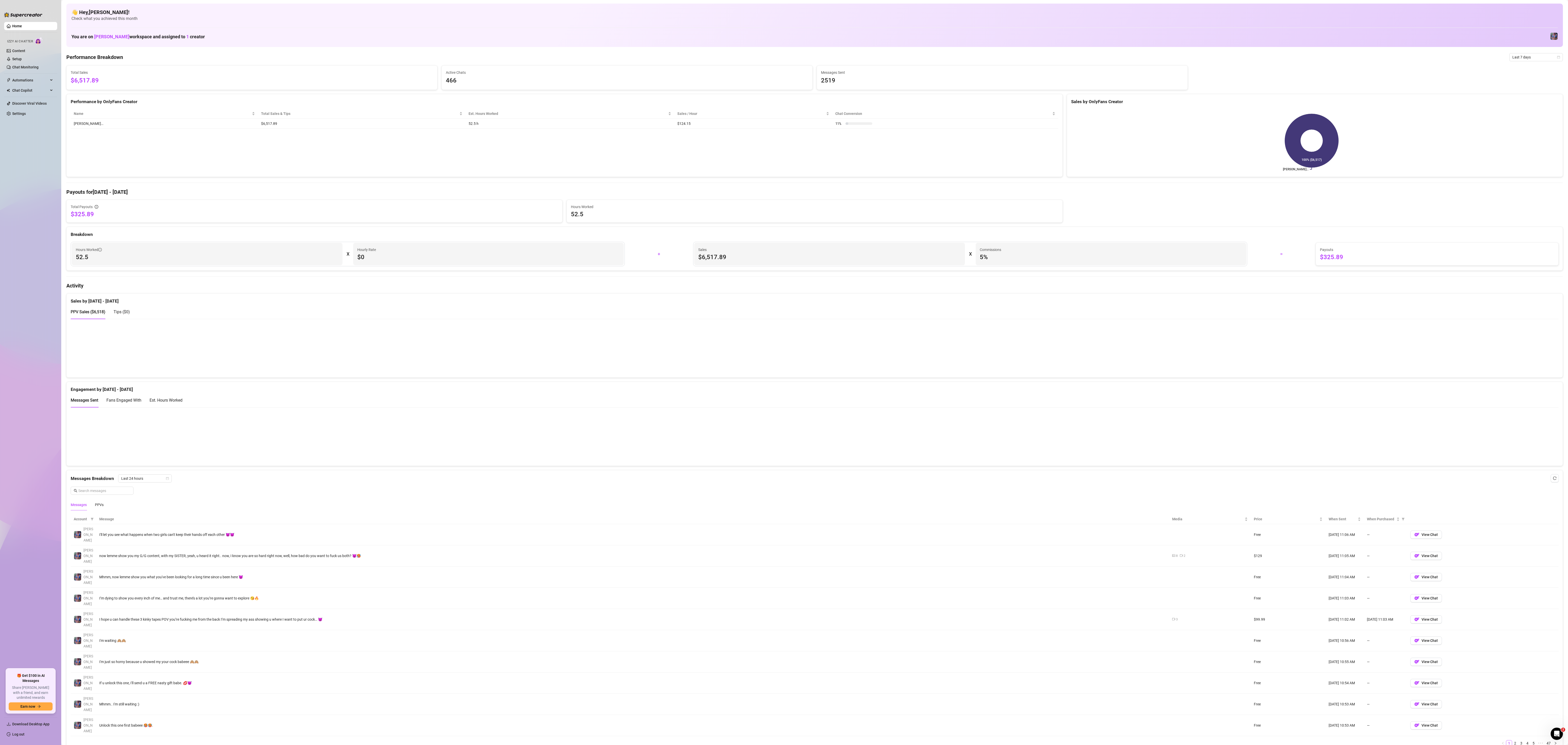  Describe the element at coordinates (82, 207) in the screenshot. I see `span: Total Payouts` at that location.